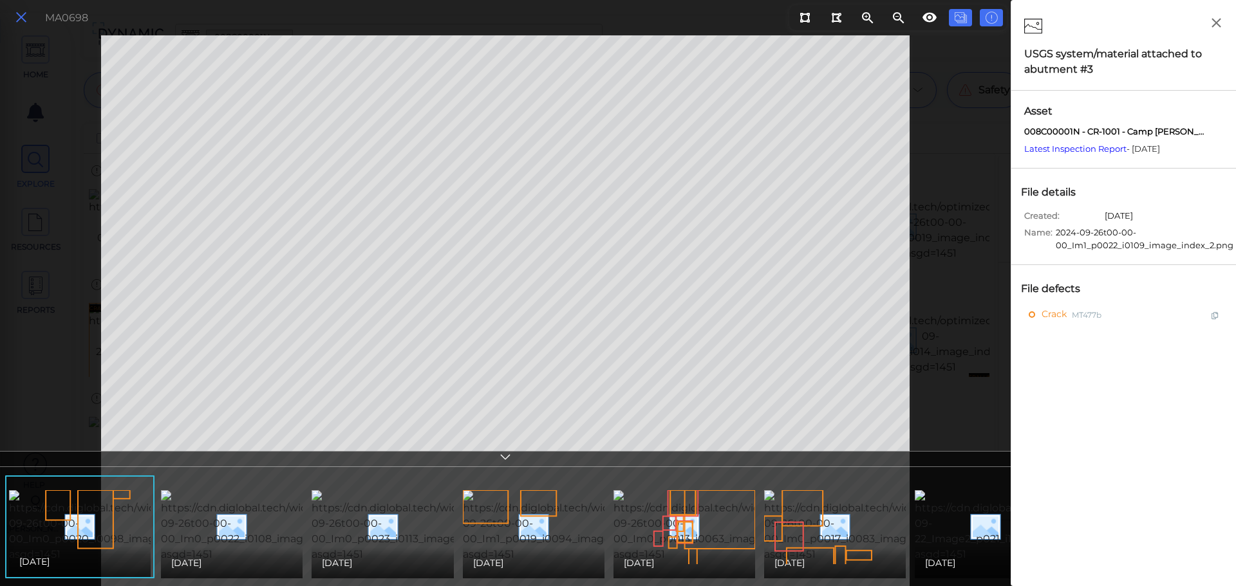  What do you see at coordinates (1038, 235) in the screenshot?
I see `span: Name:` at bounding box center [1038, 235].